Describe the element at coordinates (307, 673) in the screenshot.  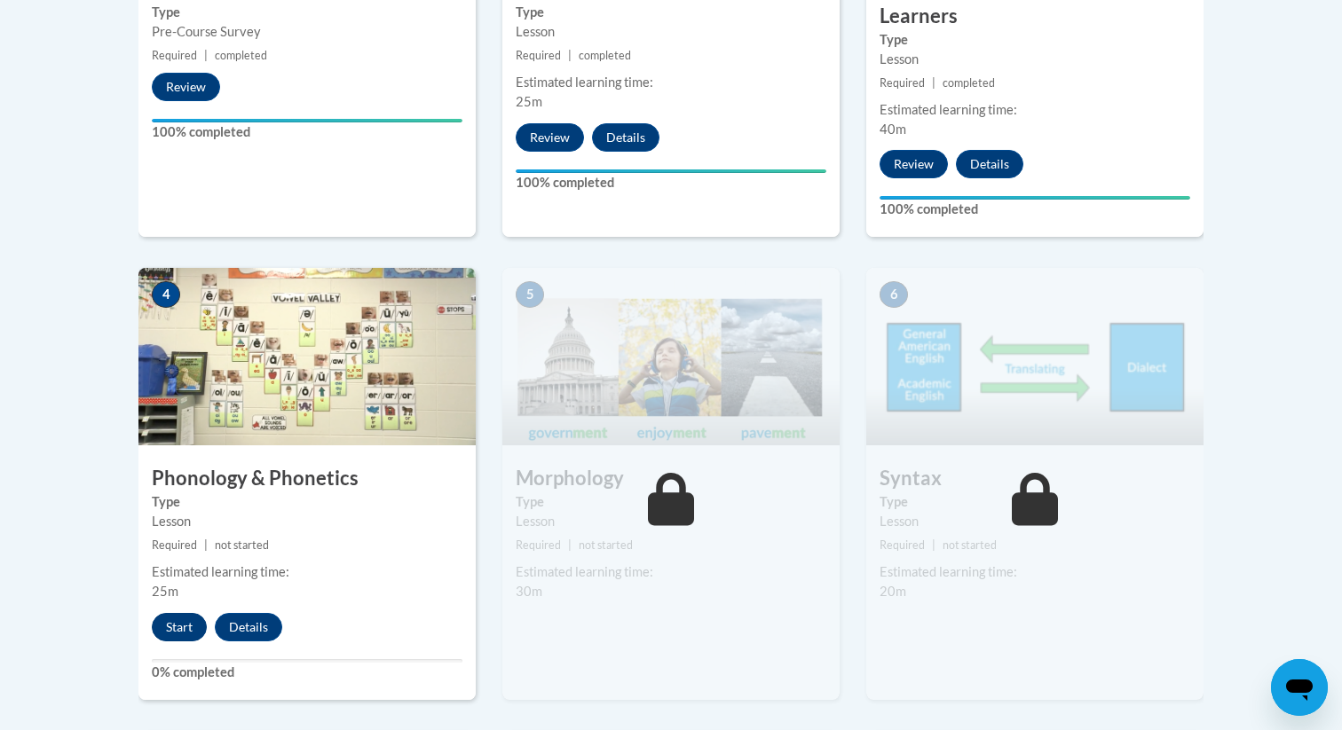
I see `label: 0% completed` at that location.